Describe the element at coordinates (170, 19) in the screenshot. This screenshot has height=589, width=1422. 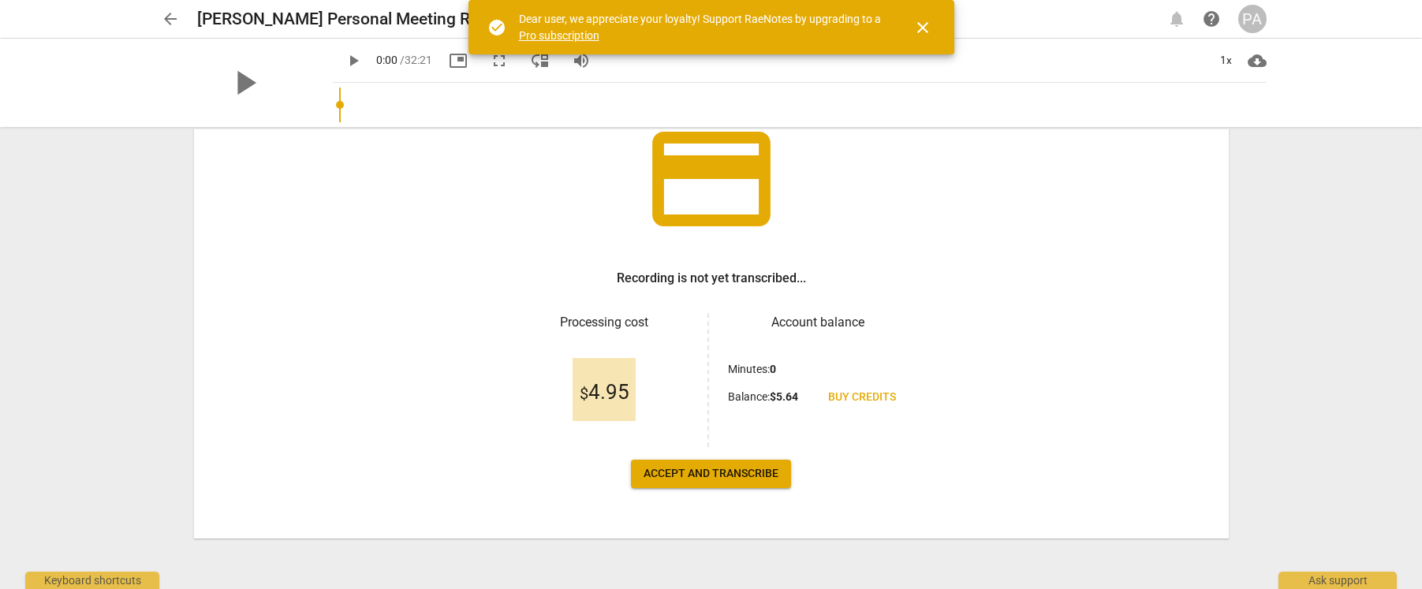
I see `span: arrow_back` at that location.